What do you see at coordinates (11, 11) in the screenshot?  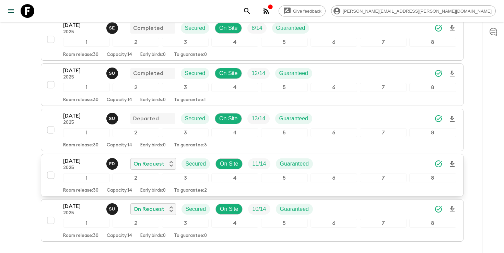 I see `button: menu` at bounding box center [11, 11].